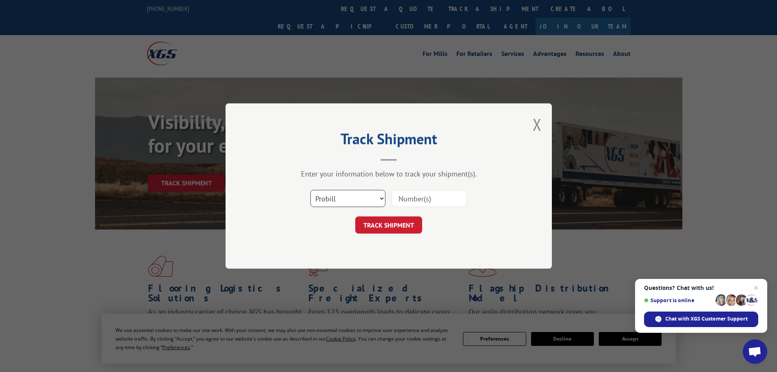  I want to click on input: Number(s), so click(429, 198).